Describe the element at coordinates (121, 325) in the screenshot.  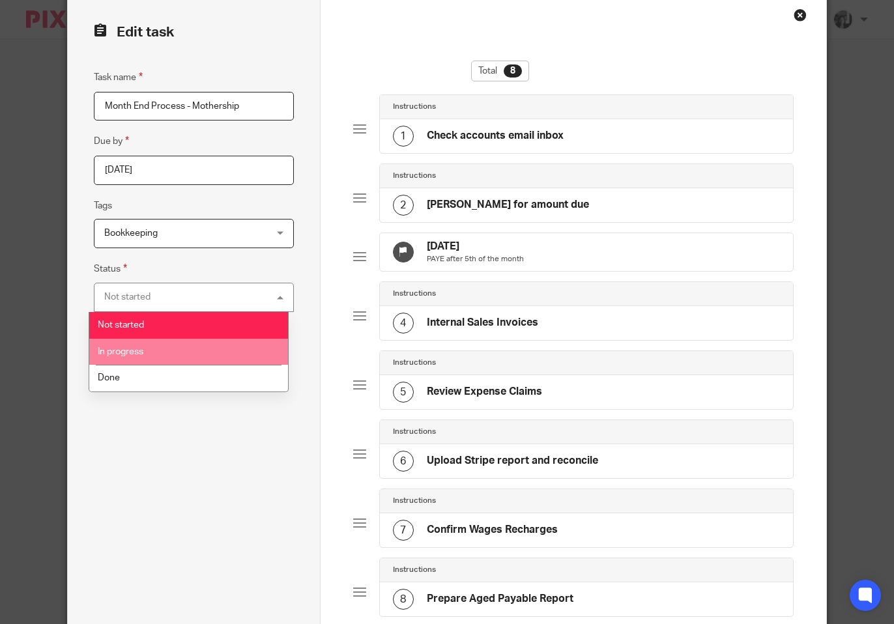
I see `span: Not started` at that location.